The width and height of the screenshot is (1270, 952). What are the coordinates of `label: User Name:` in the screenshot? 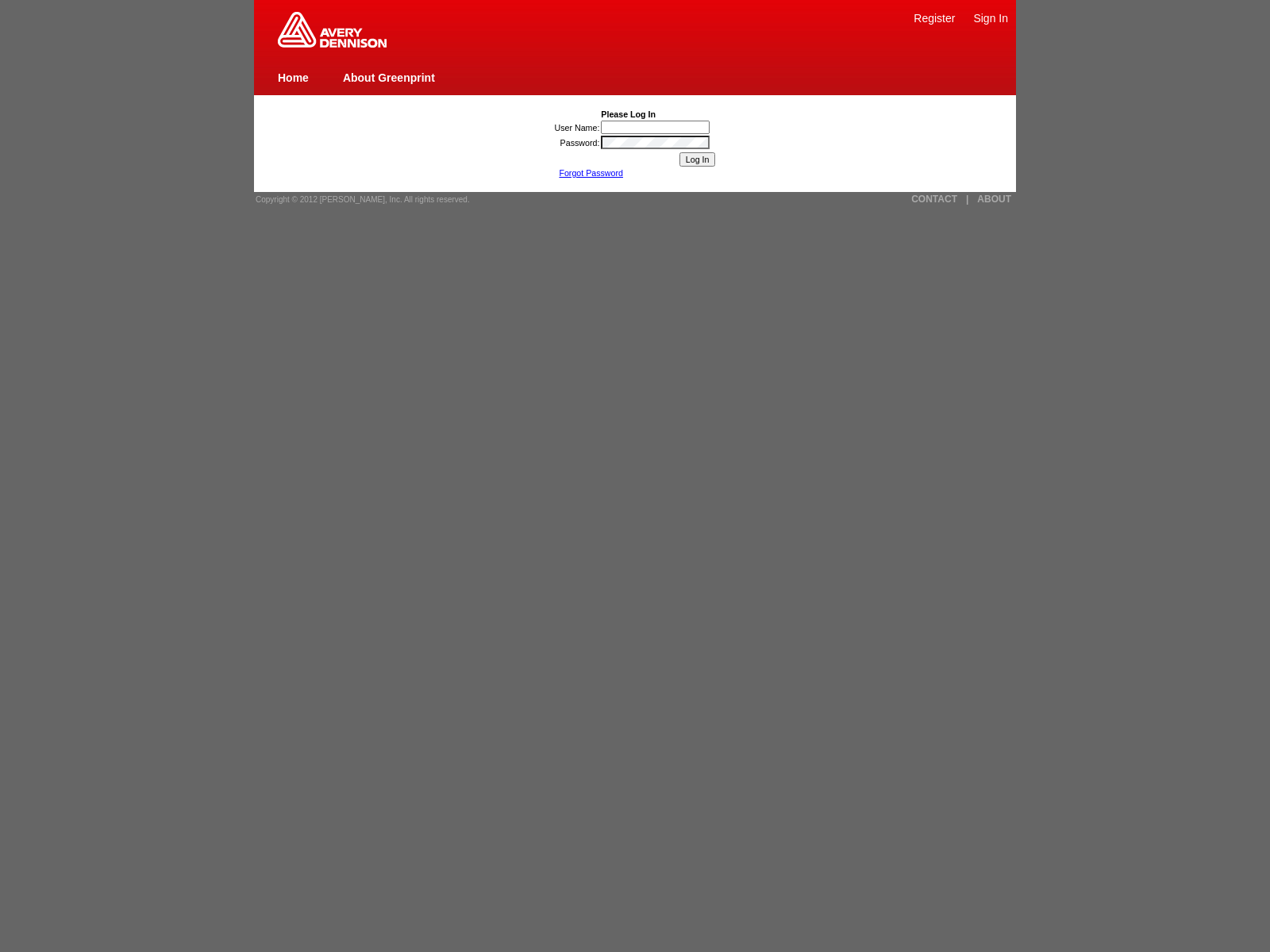 It's located at (577, 128).